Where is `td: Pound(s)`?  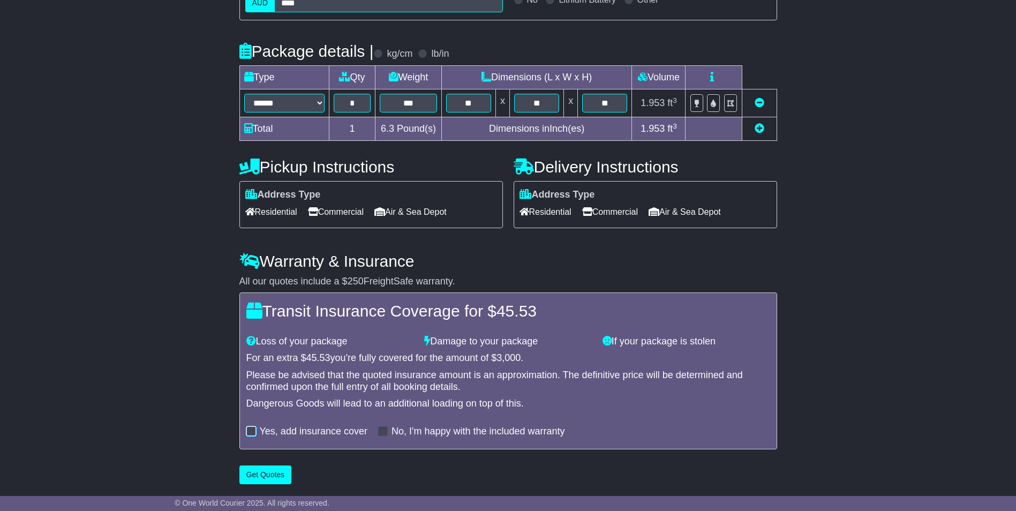 td: Pound(s) is located at coordinates (408, 129).